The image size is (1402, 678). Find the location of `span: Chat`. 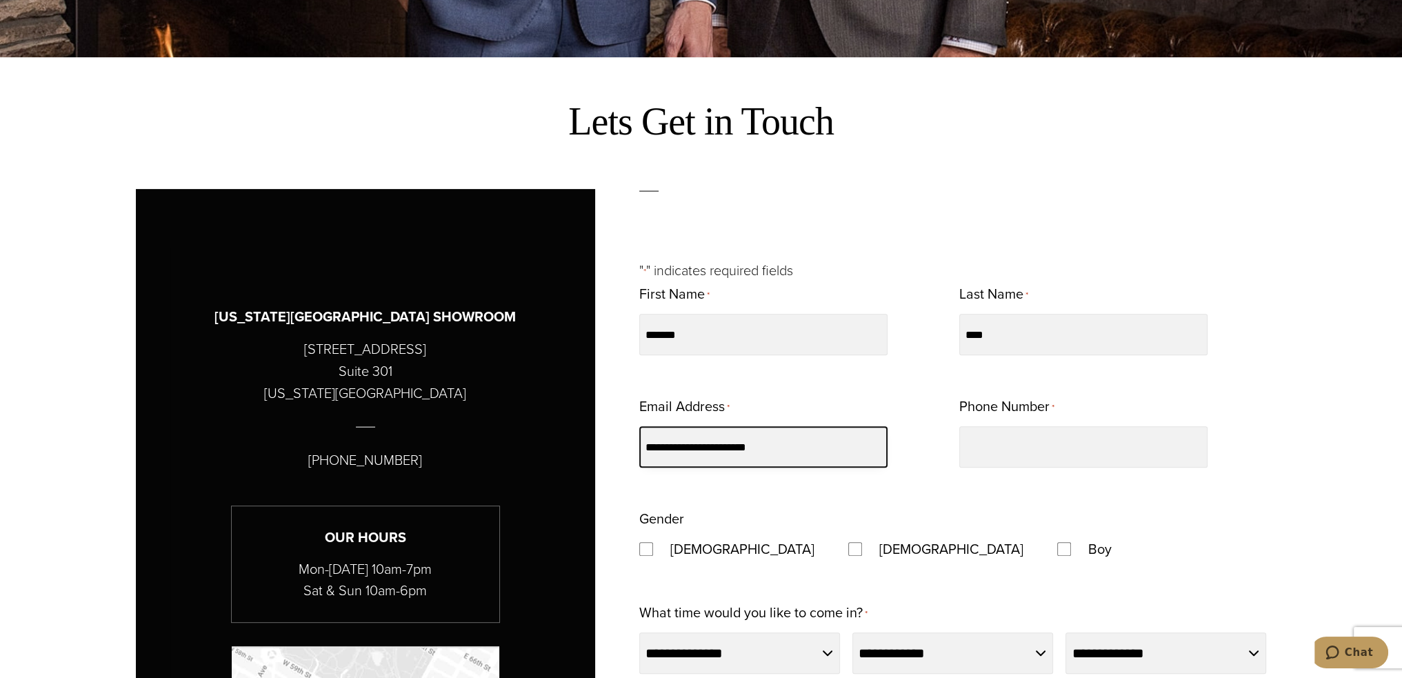

span: Chat is located at coordinates (44, 16).